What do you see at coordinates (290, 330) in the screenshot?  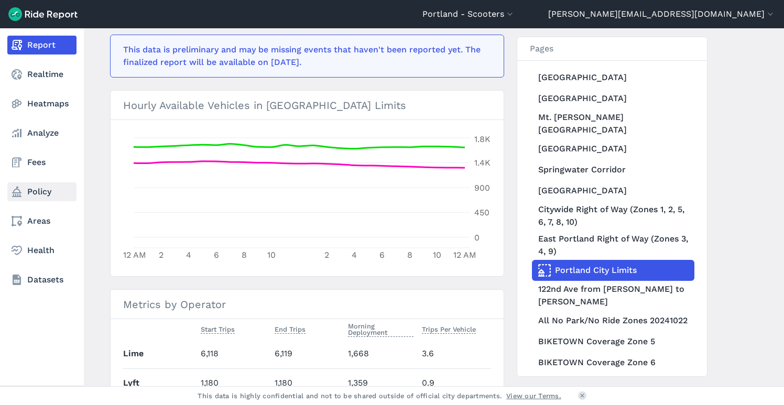 I see `button: End Trips` at bounding box center [290, 330].